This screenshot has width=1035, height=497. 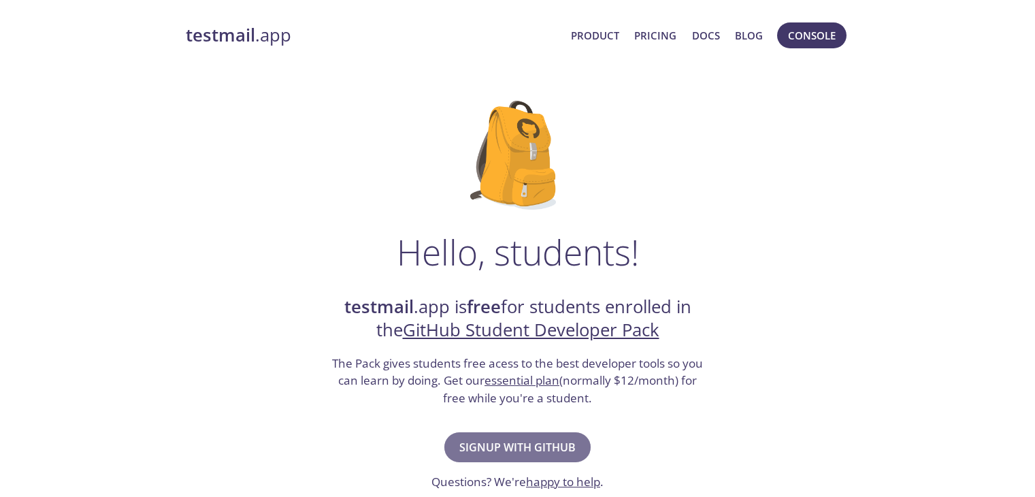 I want to click on a: Product, so click(x=595, y=35).